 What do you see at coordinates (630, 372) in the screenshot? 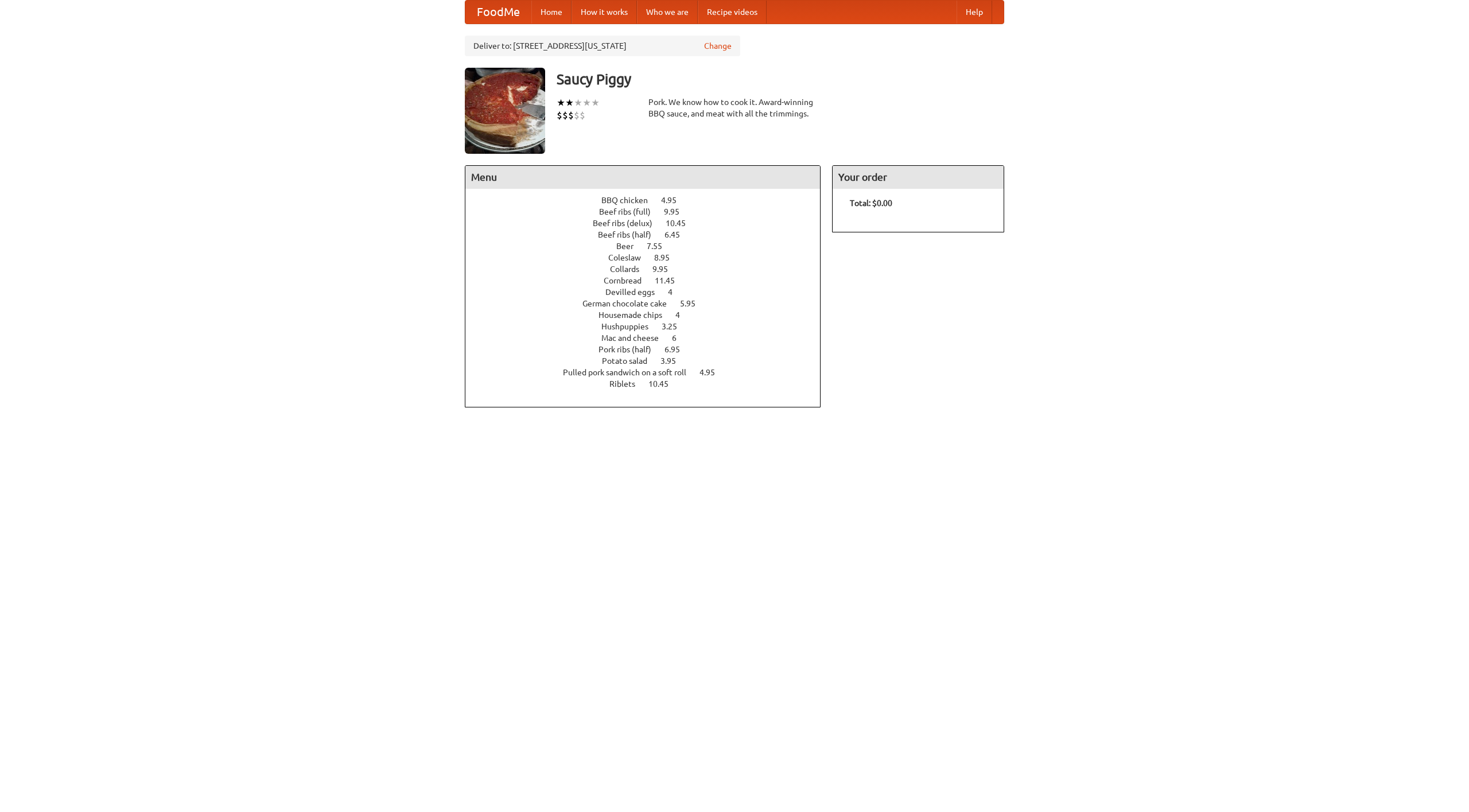
I see `span: Pulled pork sandwich on a soft roll` at bounding box center [630, 372].